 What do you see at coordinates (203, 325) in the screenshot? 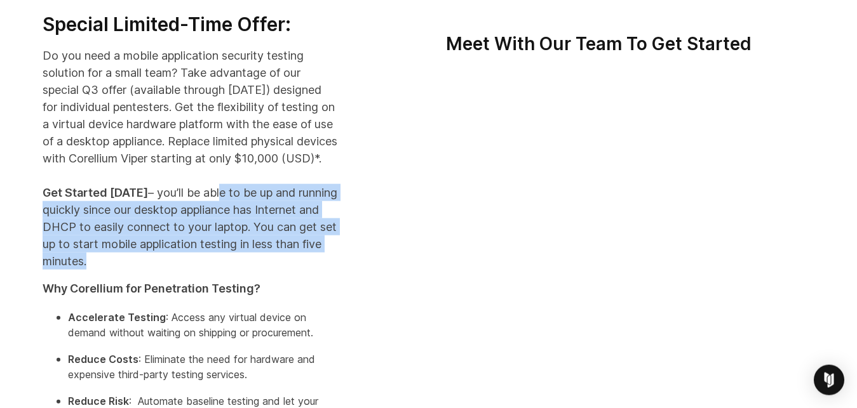
I see `p: : Access any virtual device on demand without waiting on shipping or procurement.` at bounding box center [203, 325].